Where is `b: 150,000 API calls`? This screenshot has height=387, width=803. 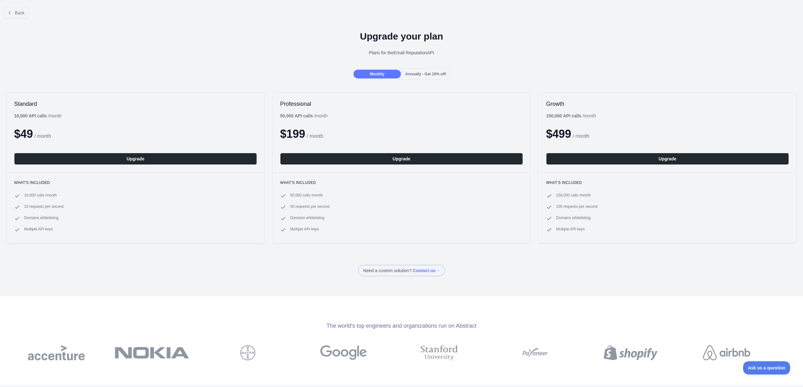 b: 150,000 API calls is located at coordinates (564, 116).